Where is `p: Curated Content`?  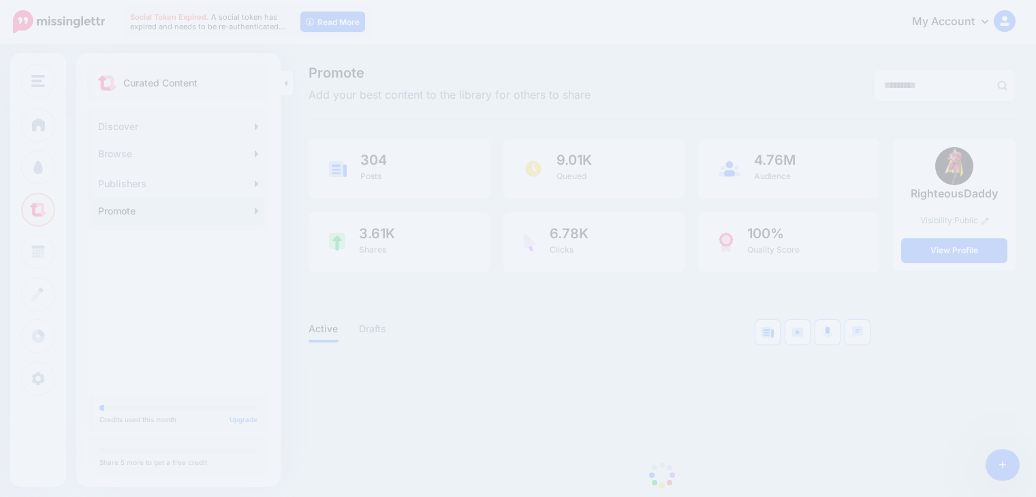
p: Curated Content is located at coordinates (160, 83).